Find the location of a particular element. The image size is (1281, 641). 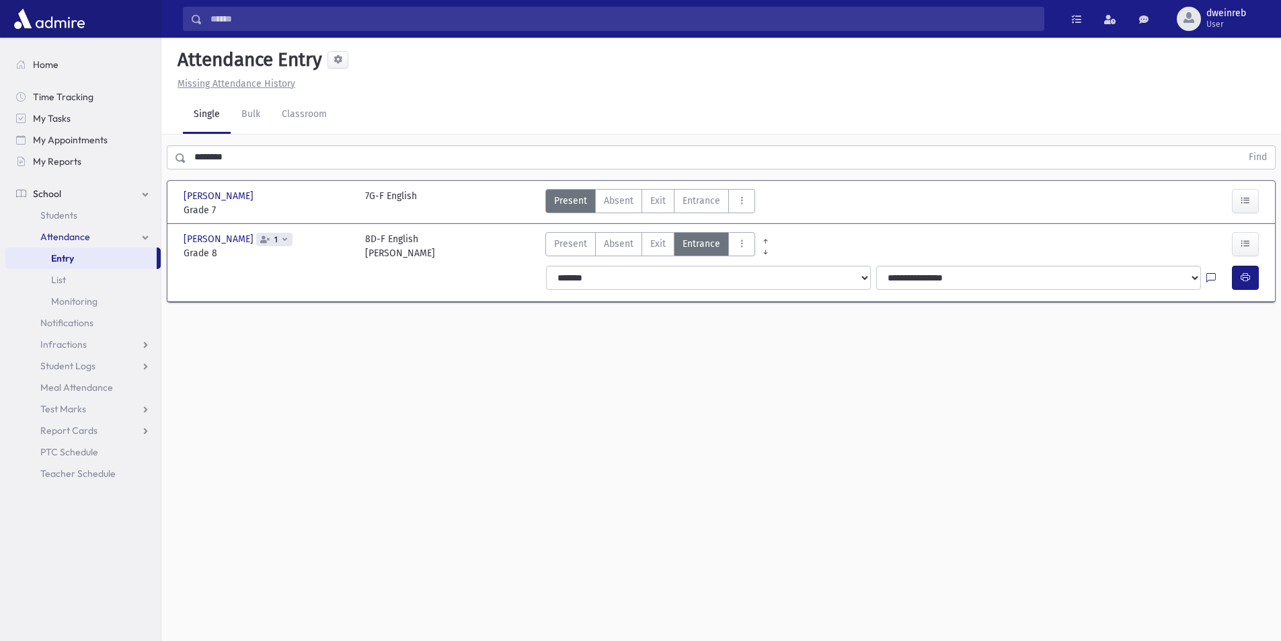

span: Home is located at coordinates (46, 65).